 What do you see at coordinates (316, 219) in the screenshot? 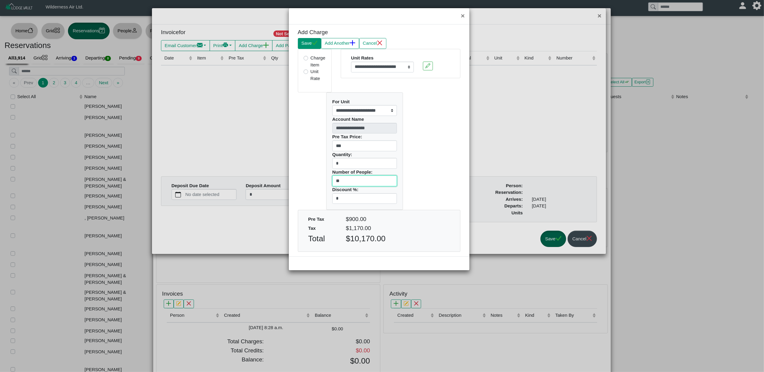
I see `b: Pre Tax` at bounding box center [316, 219].